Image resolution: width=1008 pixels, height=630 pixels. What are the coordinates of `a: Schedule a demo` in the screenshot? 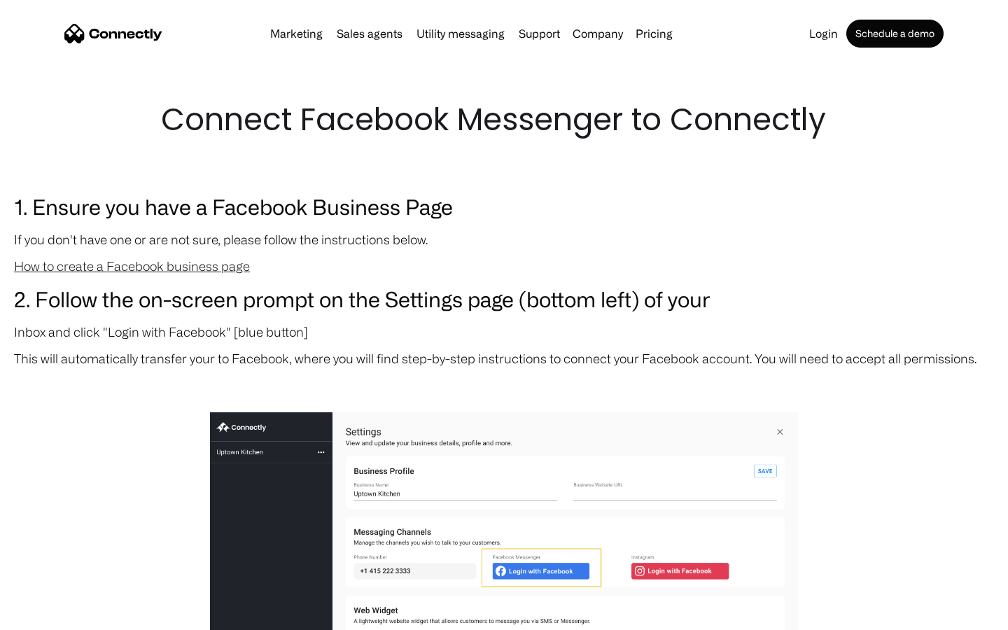 It's located at (895, 34).